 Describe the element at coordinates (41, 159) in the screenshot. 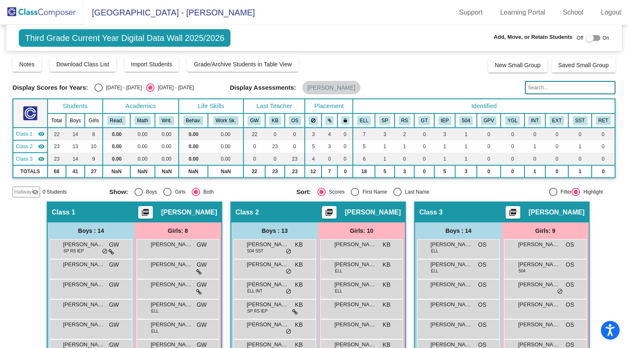

I see `mat-icon: visibility` at that location.